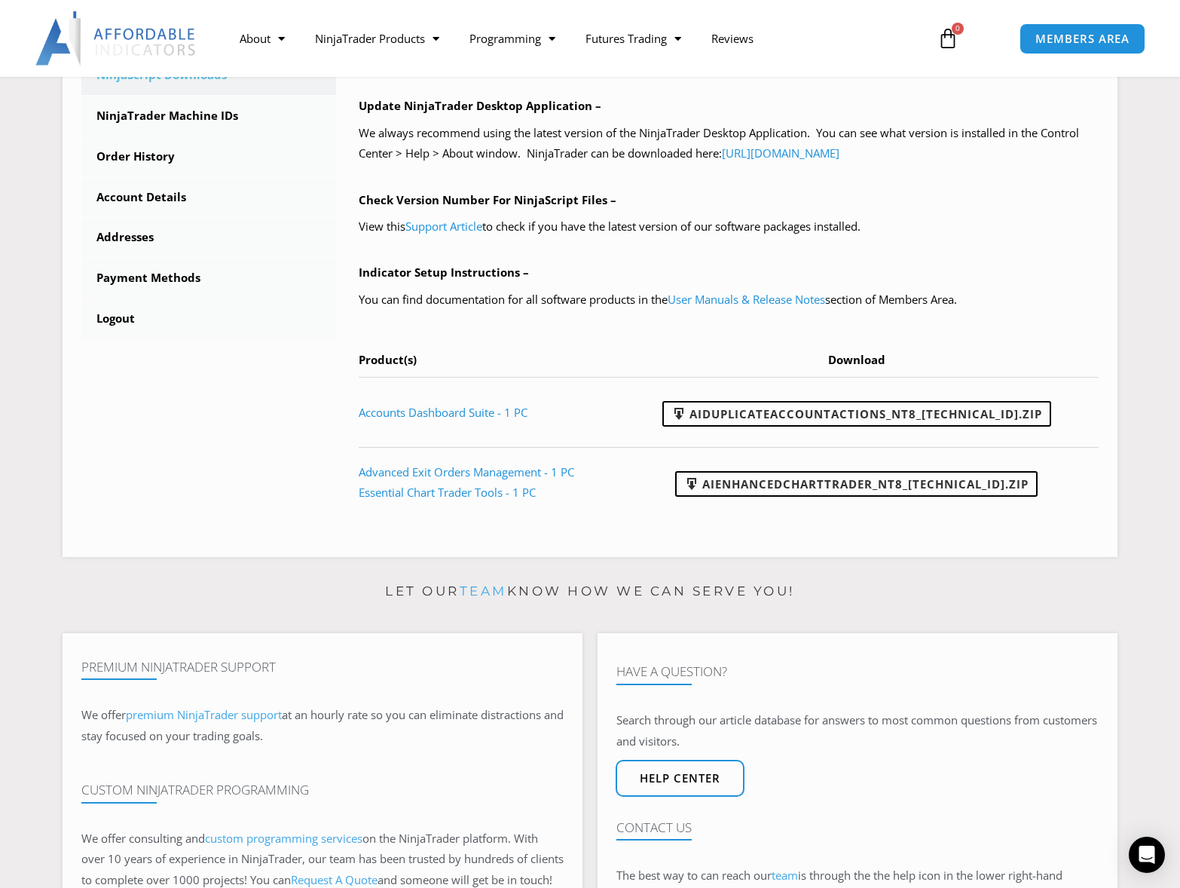  Describe the element at coordinates (443, 412) in the screenshot. I see `a: Accounts Dashboard Suite - 1 PC` at that location.